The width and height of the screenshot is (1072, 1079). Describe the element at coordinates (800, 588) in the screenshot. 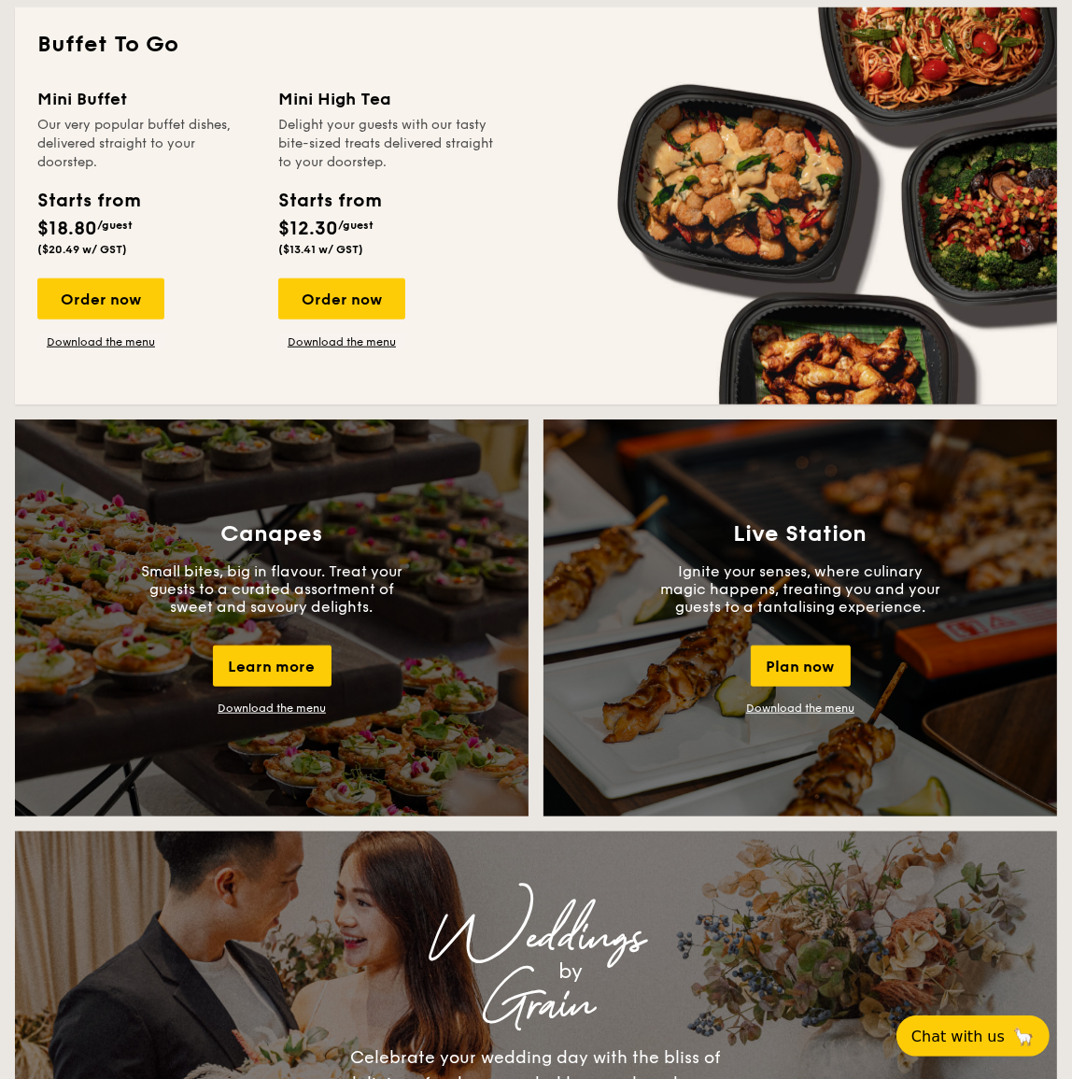

I see `p: Ignite your senses, where culinary magic happens, treating you and your guests to a tantalising e...` at that location.